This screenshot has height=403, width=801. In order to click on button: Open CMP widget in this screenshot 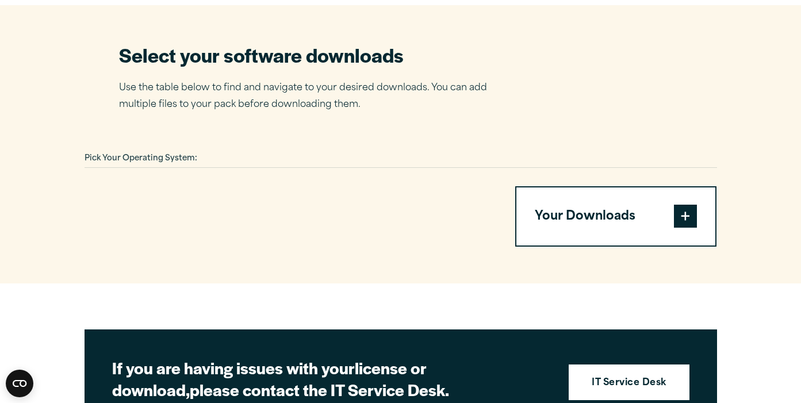, I will do `click(20, 384)`.